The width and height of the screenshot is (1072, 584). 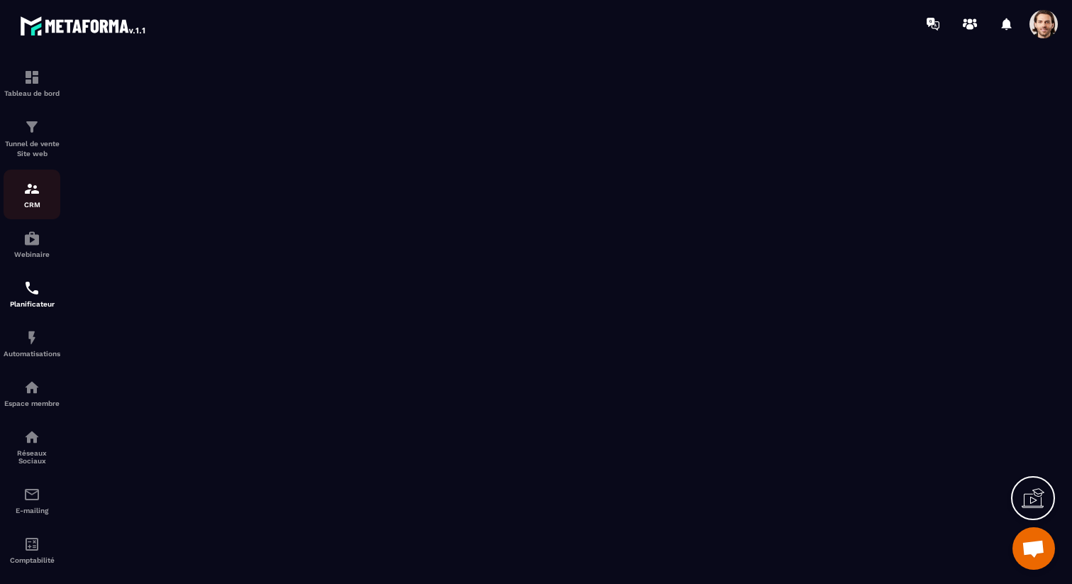 What do you see at coordinates (32, 194) in the screenshot?
I see `a: formationformationCRM` at bounding box center [32, 194].